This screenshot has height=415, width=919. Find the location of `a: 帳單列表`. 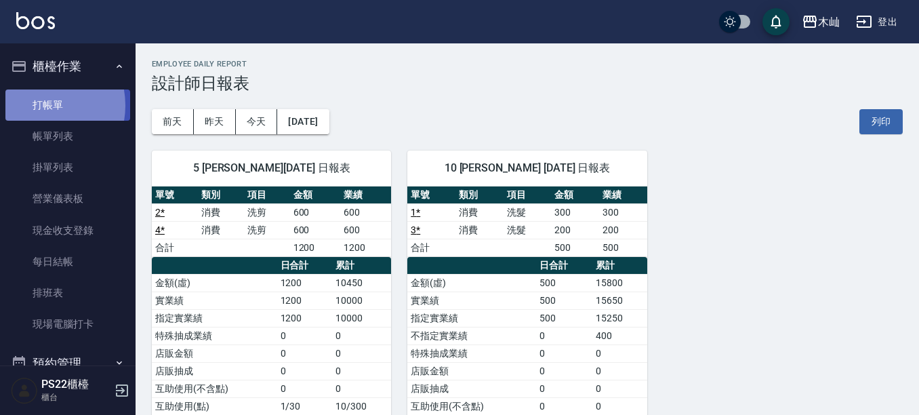

a: 帳單列表 is located at coordinates (68, 136).